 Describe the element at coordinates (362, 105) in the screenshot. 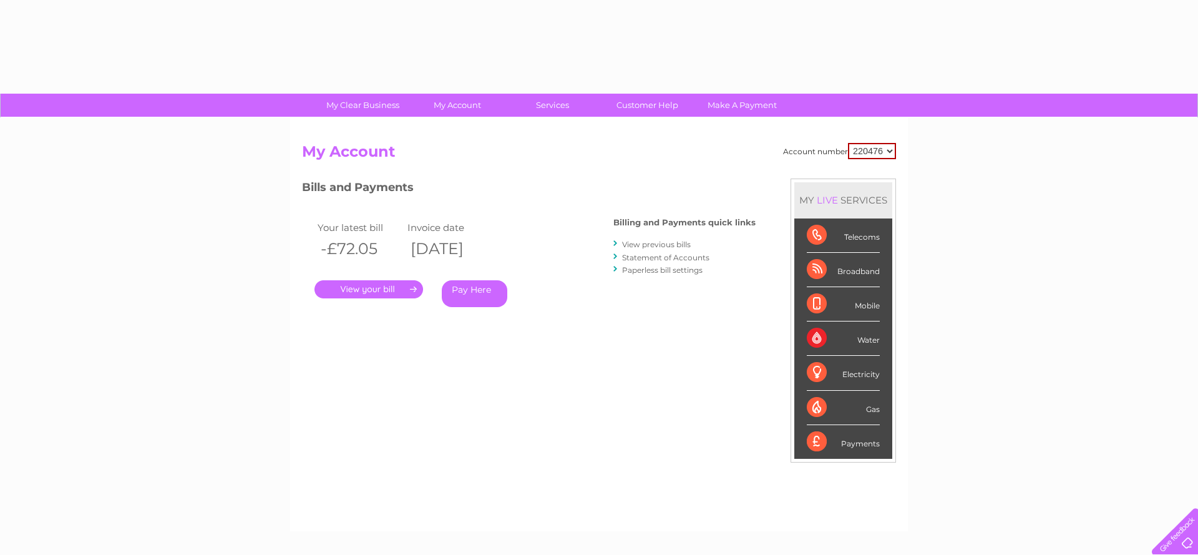

I see `a: My Clear Business` at that location.